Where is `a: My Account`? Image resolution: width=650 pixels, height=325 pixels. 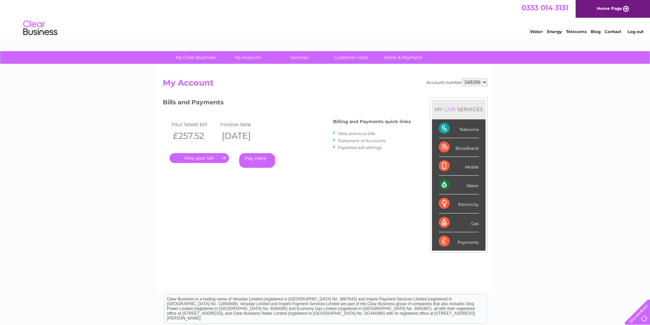
a: My Account is located at coordinates (247, 57).